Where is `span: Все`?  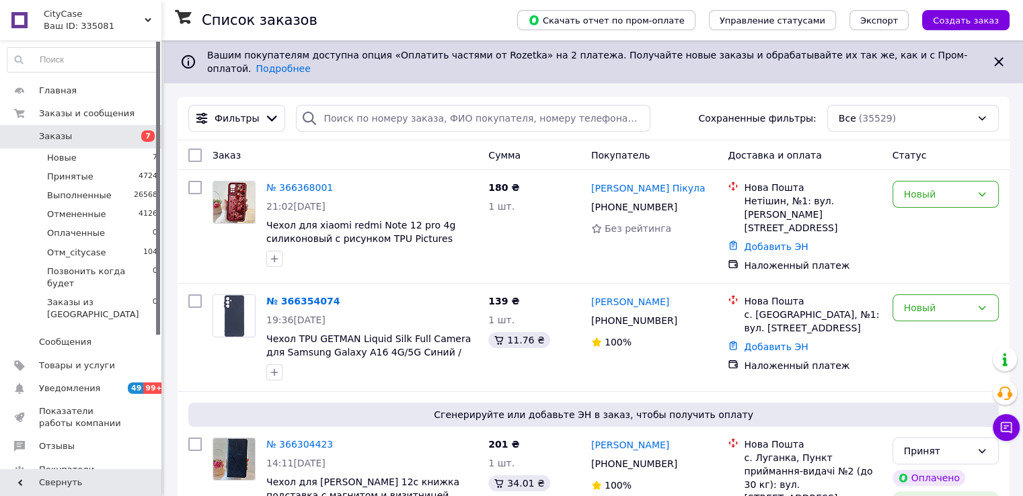
span: Все is located at coordinates (847, 118).